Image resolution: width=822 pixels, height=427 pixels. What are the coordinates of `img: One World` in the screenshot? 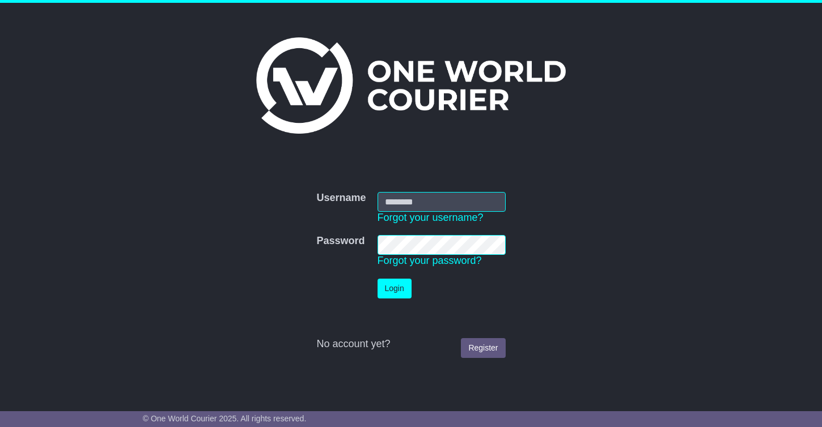 It's located at (411, 86).